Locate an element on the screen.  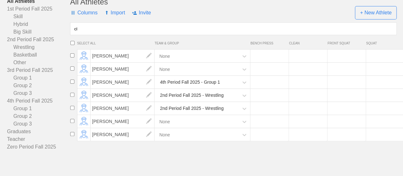
span: Columns is located at coordinates (84, 13).